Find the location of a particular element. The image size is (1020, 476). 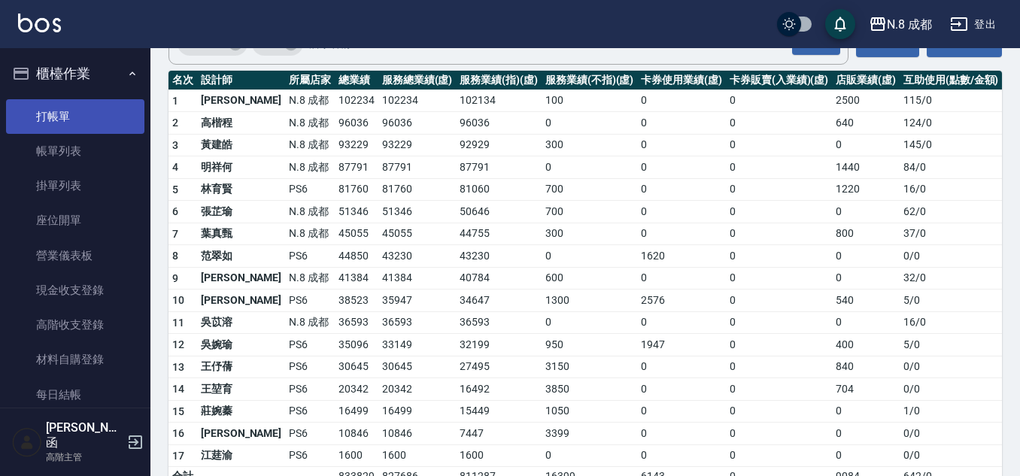

td: 1050 is located at coordinates (589, 411).